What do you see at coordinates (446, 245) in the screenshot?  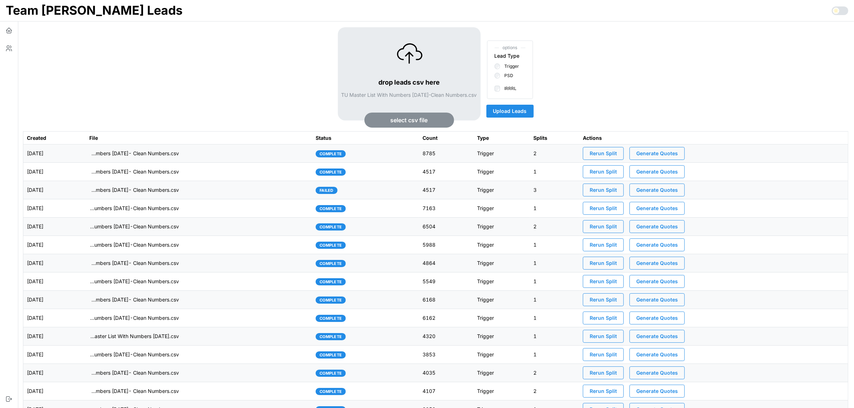 I see `td: 5988` at bounding box center [446, 245].